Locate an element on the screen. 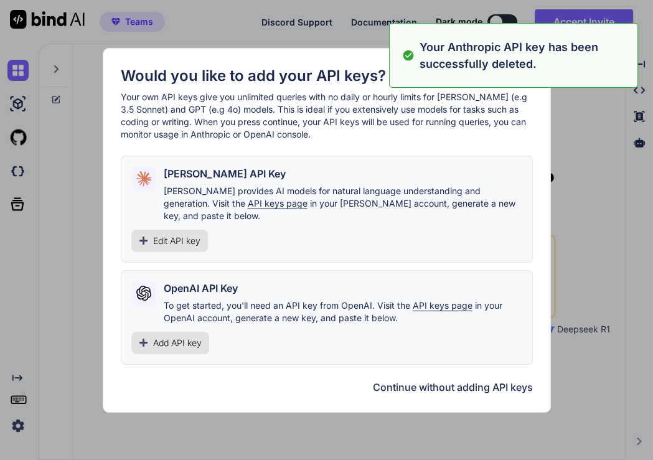  p: To get started, you'll need an API key from OpenAI. Visit the in your OpenAI account, generate a ... is located at coordinates (343, 312).